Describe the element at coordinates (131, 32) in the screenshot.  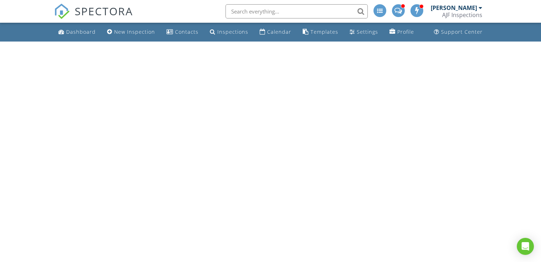
I see `a: New Inspection` at that location.